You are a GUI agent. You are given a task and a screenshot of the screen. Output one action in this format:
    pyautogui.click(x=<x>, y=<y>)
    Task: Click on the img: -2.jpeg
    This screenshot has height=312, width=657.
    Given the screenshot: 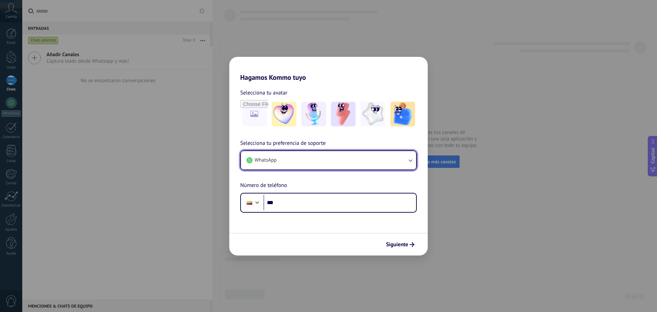 What is the action you would take?
    pyautogui.click(x=314, y=114)
    